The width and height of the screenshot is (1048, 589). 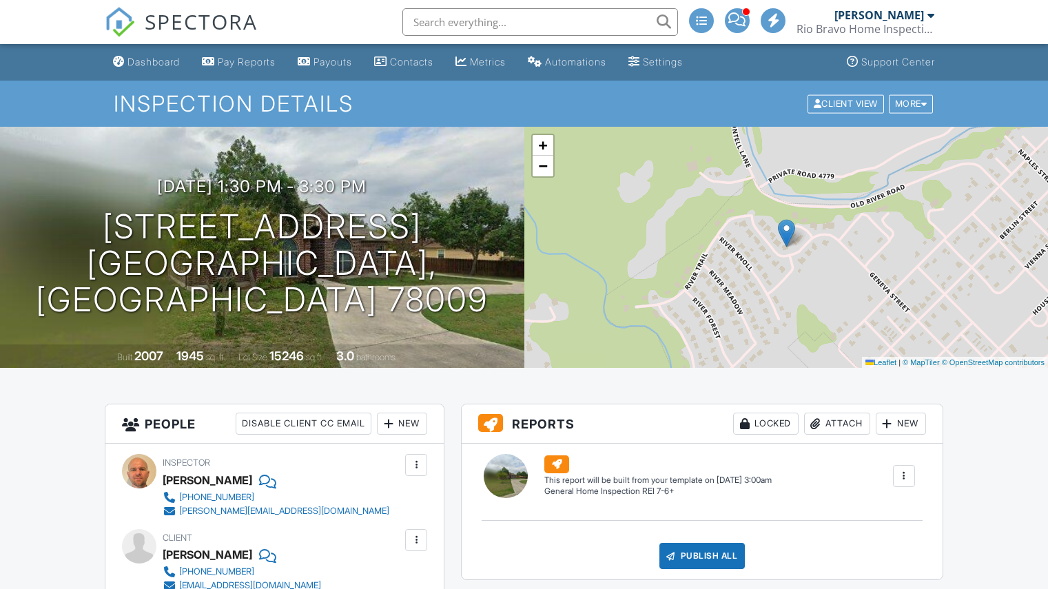 What do you see at coordinates (154, 61) in the screenshot?
I see `div: Dashboard` at bounding box center [154, 61].